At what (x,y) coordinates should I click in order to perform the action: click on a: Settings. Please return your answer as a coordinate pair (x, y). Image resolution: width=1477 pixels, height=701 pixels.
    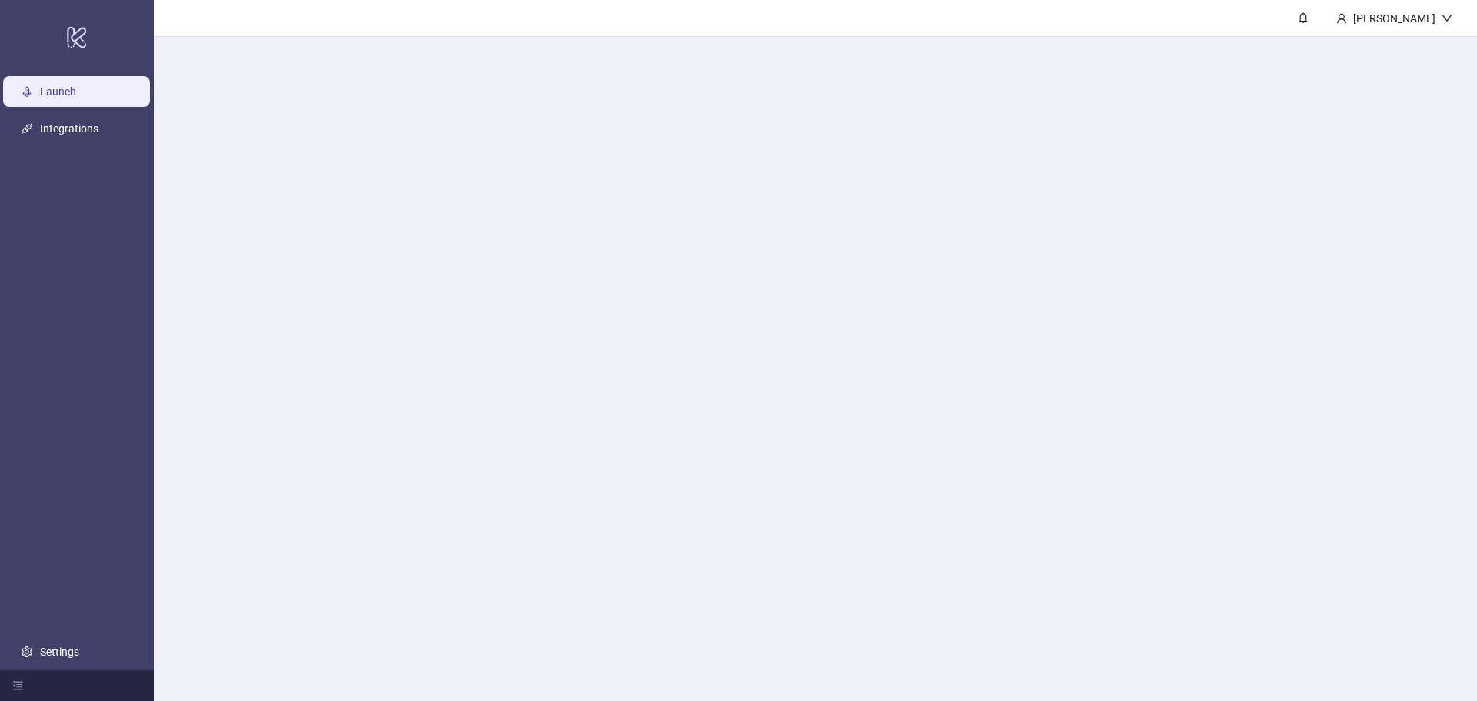
    Looking at the image, I should click on (59, 652).